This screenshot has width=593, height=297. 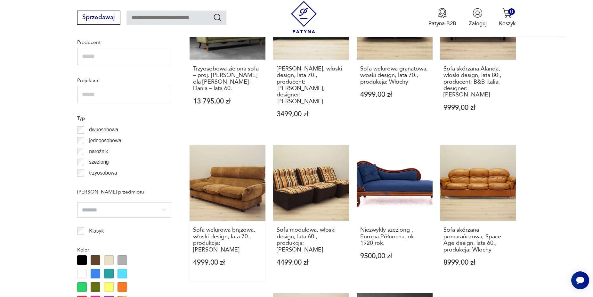 I want to click on p: Typ, so click(x=124, y=118).